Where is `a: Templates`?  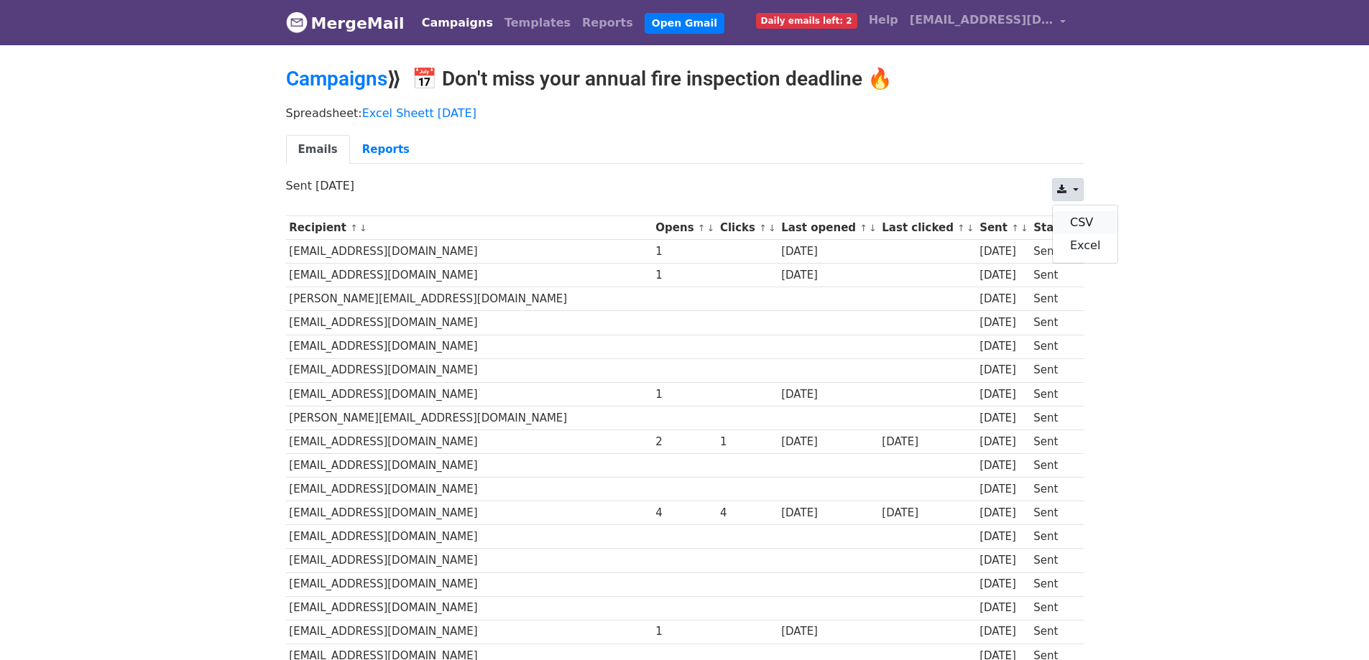
a: Templates is located at coordinates (537, 23).